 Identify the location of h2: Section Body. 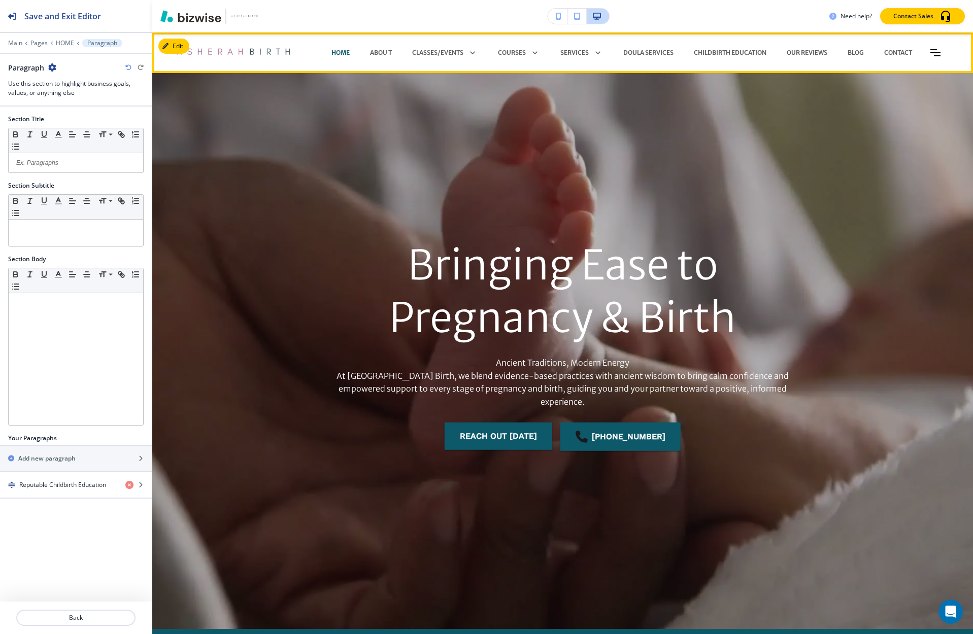
(27, 259).